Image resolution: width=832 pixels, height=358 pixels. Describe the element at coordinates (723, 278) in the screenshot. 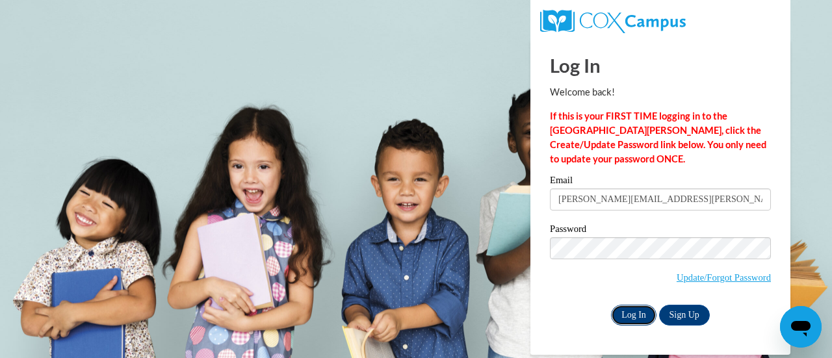

I see `a: Update/Forgot Password` at that location.